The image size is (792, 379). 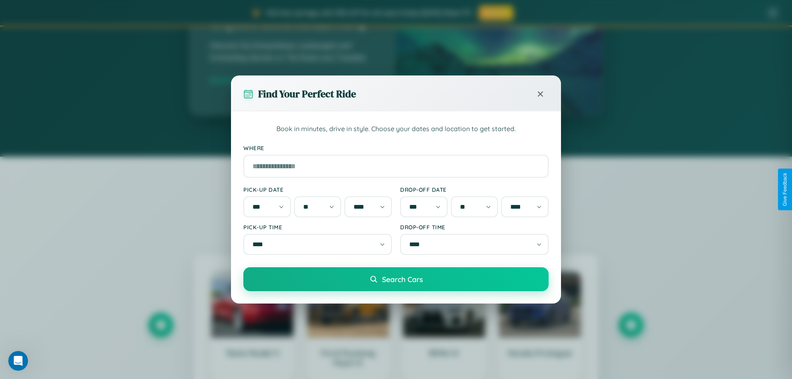 I want to click on span: Search Cars, so click(x=402, y=279).